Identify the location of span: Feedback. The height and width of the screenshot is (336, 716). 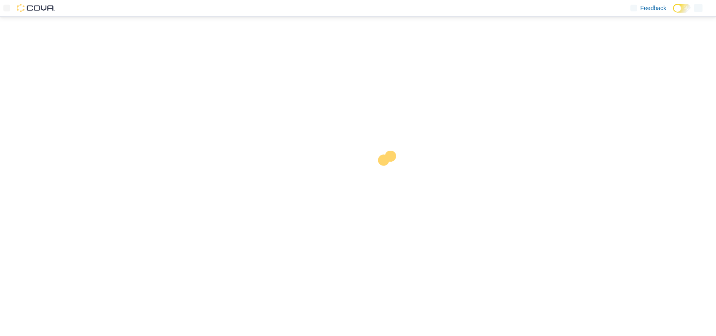
(654, 8).